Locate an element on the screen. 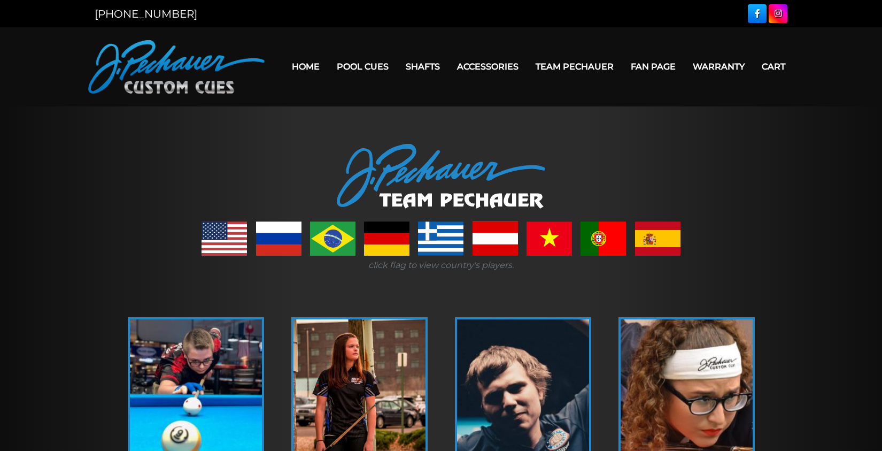  a: Team Pechauer is located at coordinates (575, 66).